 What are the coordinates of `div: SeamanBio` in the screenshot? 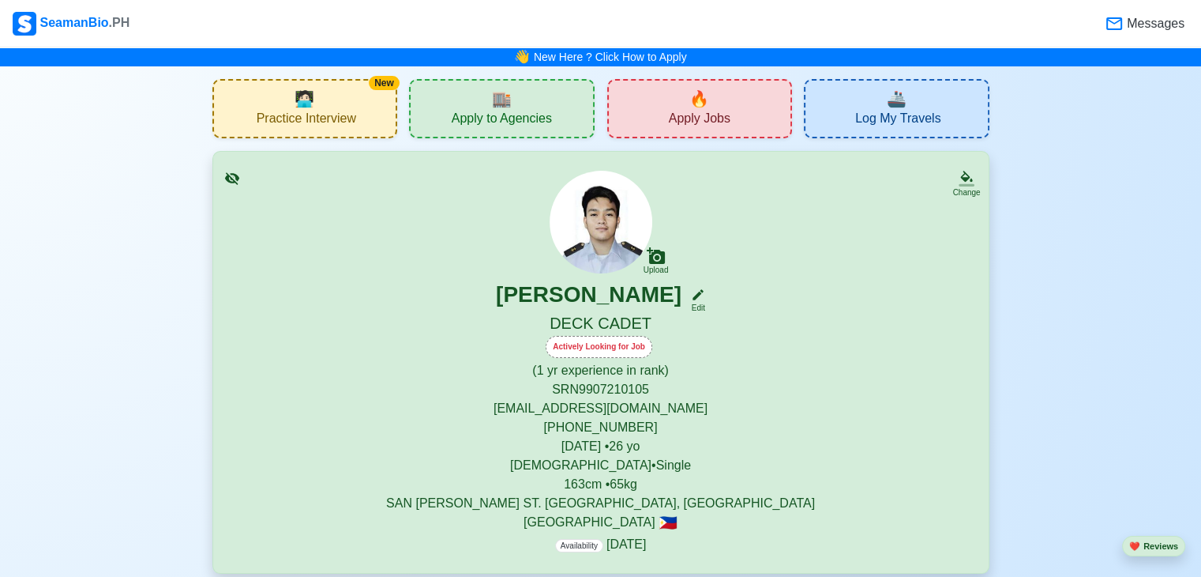 It's located at (71, 24).